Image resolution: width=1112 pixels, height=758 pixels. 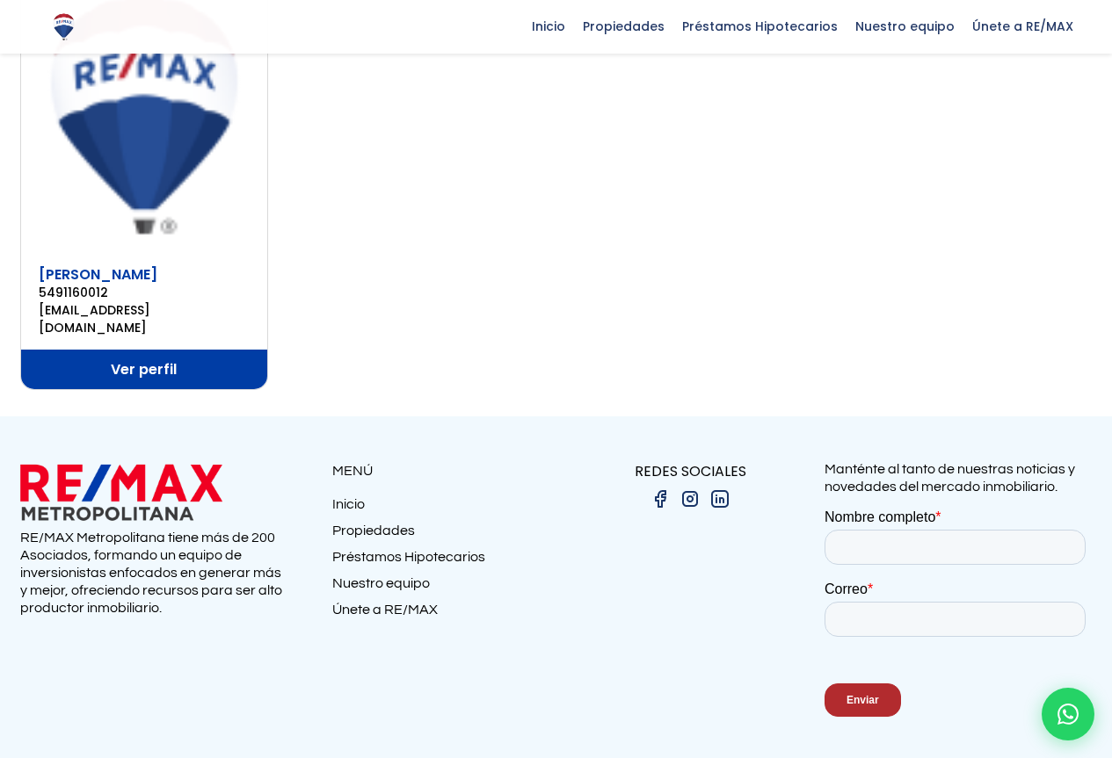 What do you see at coordinates (690, 499) in the screenshot?
I see `img: instagram.png` at bounding box center [690, 499].